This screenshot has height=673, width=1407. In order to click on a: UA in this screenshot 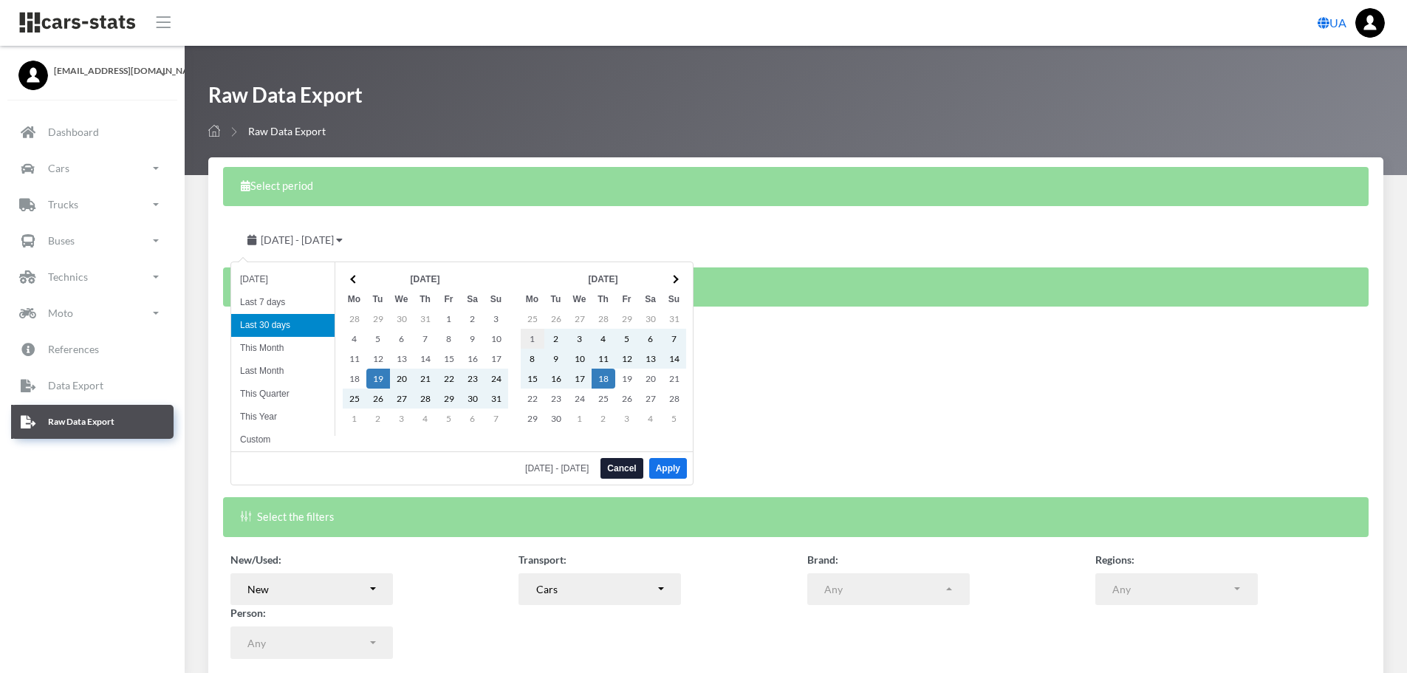, I will do `click(1332, 23)`.